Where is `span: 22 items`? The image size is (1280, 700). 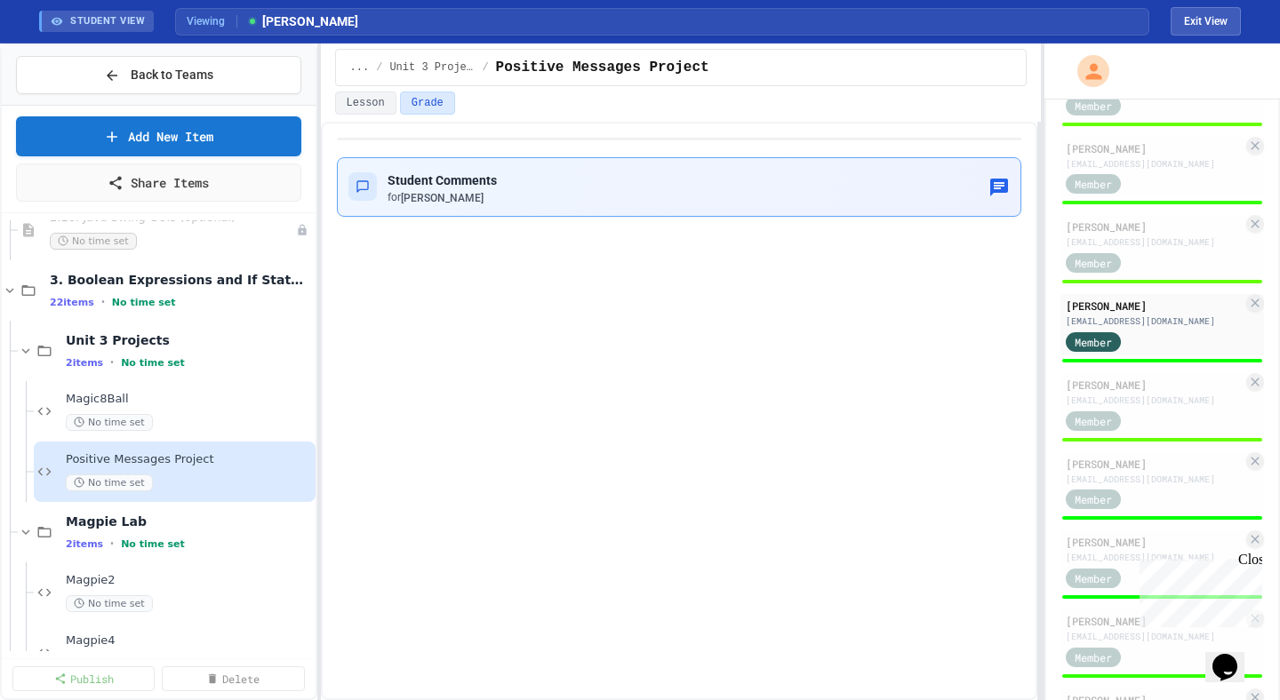
span: 22 items is located at coordinates (72, 302).